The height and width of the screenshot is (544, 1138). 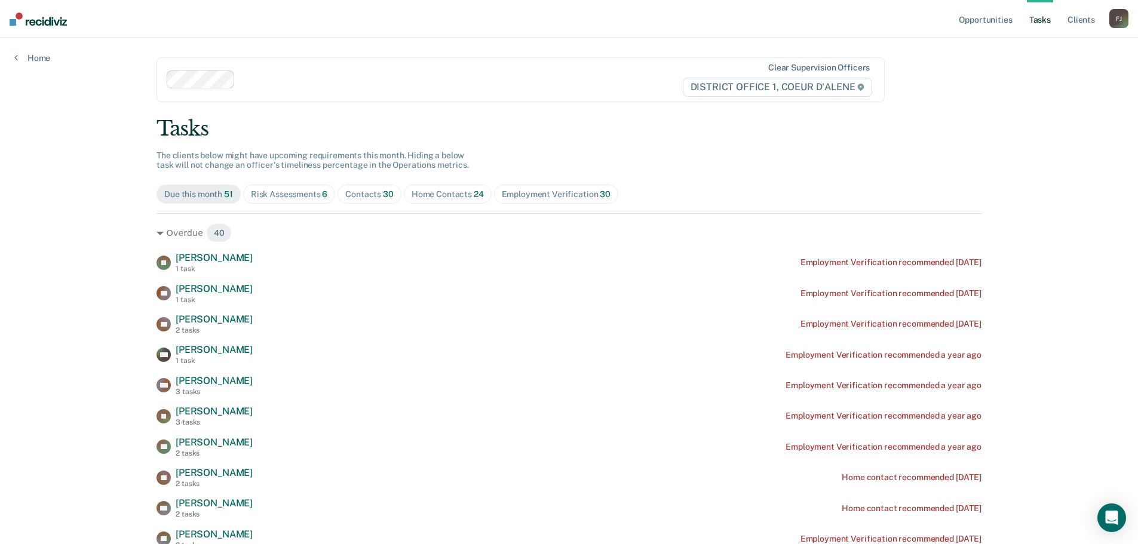 What do you see at coordinates (479, 194) in the screenshot?
I see `span: 24` at bounding box center [479, 194].